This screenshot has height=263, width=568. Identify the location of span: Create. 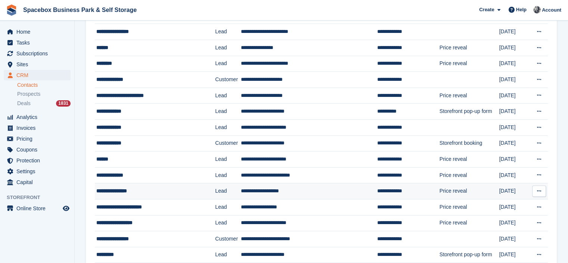
(487, 10).